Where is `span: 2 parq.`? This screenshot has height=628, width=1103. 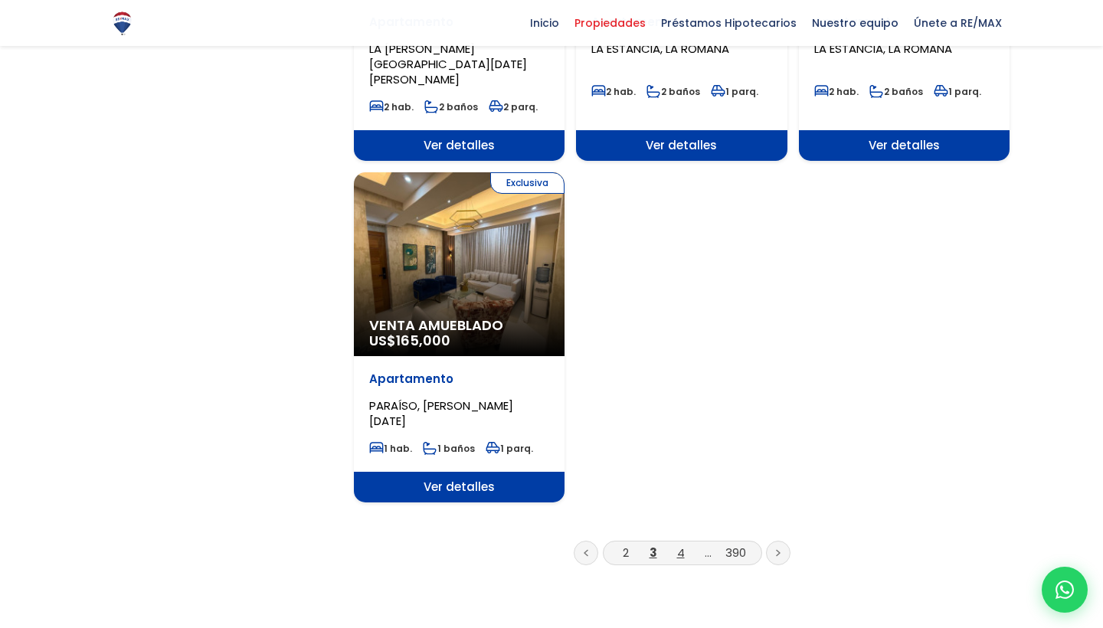
span: 2 parq. is located at coordinates (513, 106).